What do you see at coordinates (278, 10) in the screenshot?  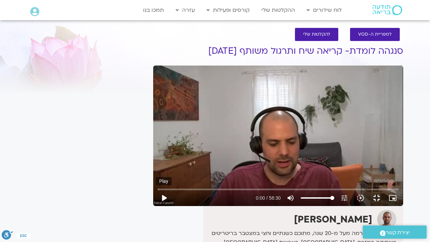 I see `a: ההקלטות שלי` at bounding box center [278, 10].